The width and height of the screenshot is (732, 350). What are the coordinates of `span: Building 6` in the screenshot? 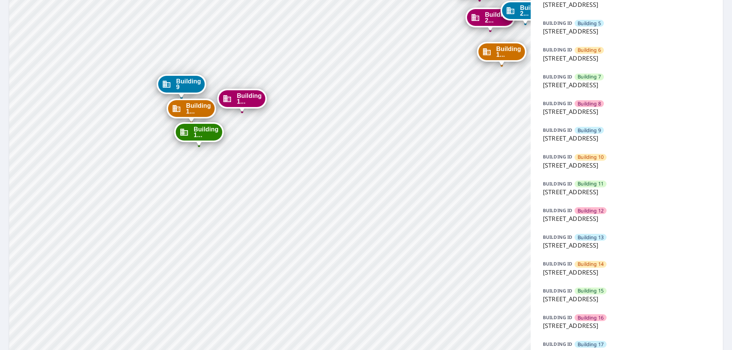 It's located at (589, 50).